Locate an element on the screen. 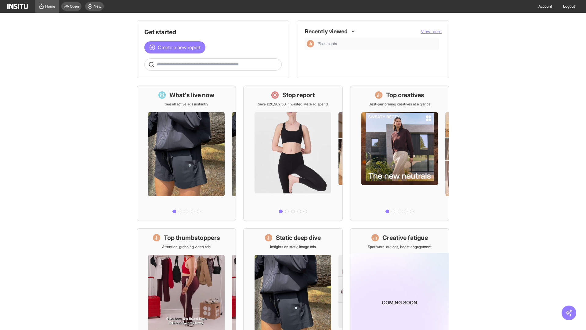 This screenshot has height=330, width=586. span: New is located at coordinates (97, 6).